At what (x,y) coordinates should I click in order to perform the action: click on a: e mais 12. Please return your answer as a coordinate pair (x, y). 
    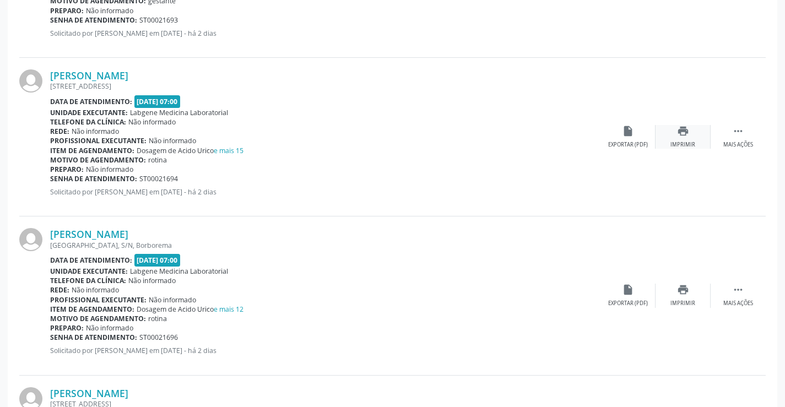
    Looking at the image, I should click on (229, 309).